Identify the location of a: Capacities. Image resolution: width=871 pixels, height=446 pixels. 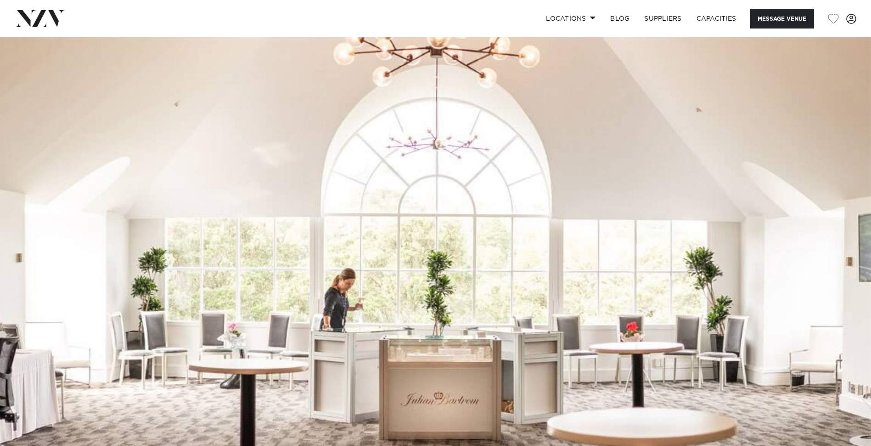
(717, 18).